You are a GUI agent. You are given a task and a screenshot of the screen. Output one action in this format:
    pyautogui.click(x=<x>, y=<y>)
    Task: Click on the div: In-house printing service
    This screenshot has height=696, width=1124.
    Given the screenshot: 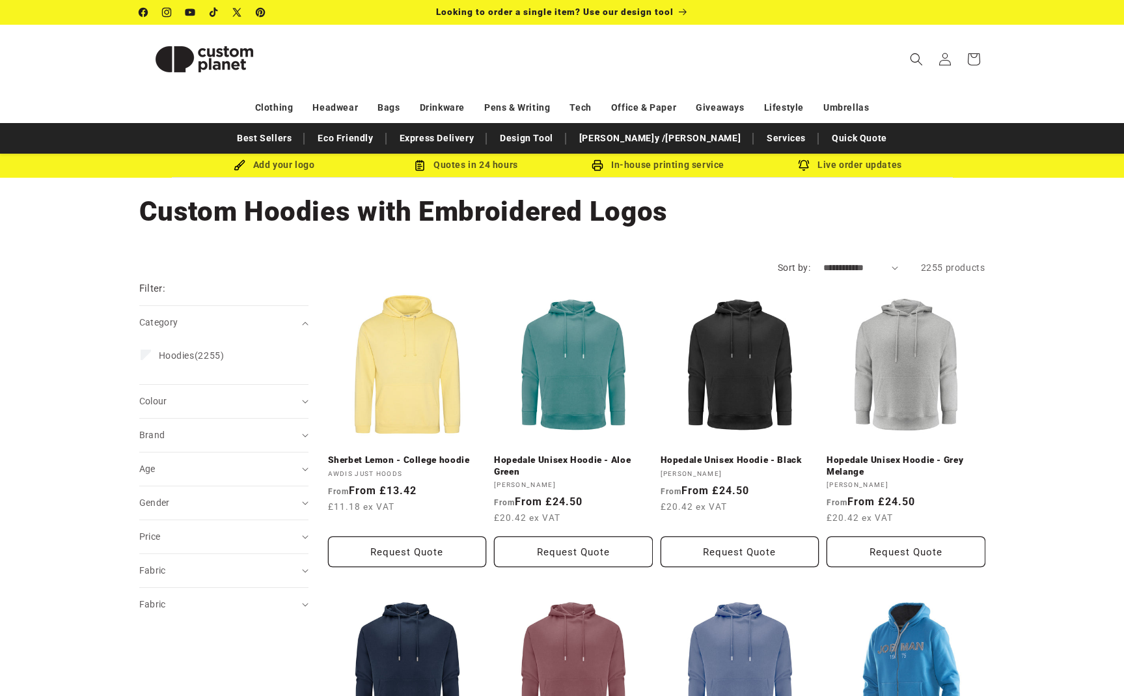 What is the action you would take?
    pyautogui.click(x=658, y=165)
    